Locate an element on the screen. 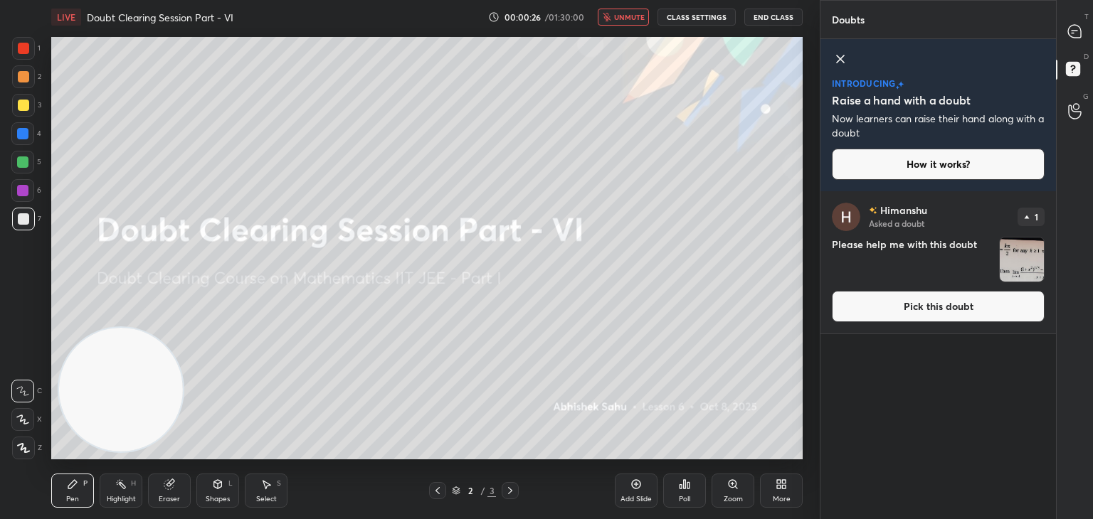  div: H is located at coordinates (133, 484).